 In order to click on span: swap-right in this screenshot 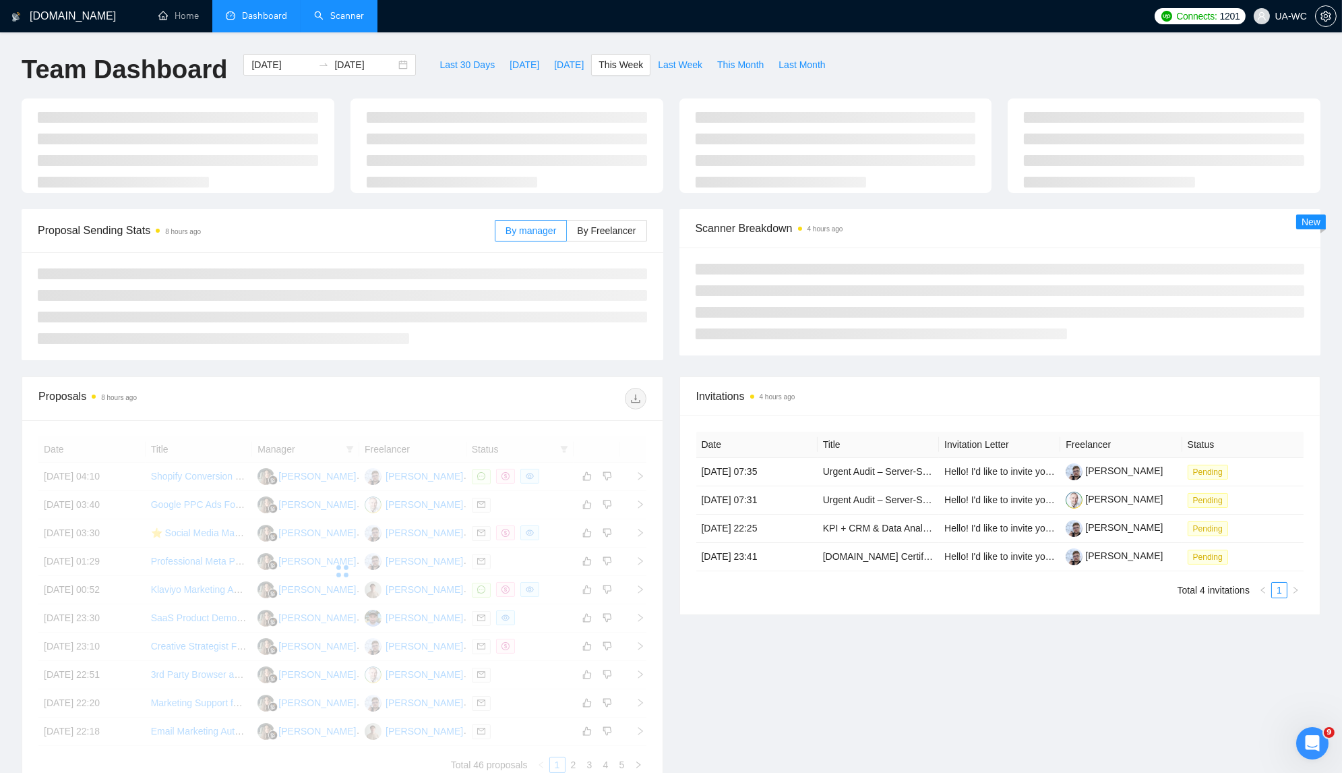, I will do `click(324, 65)`.